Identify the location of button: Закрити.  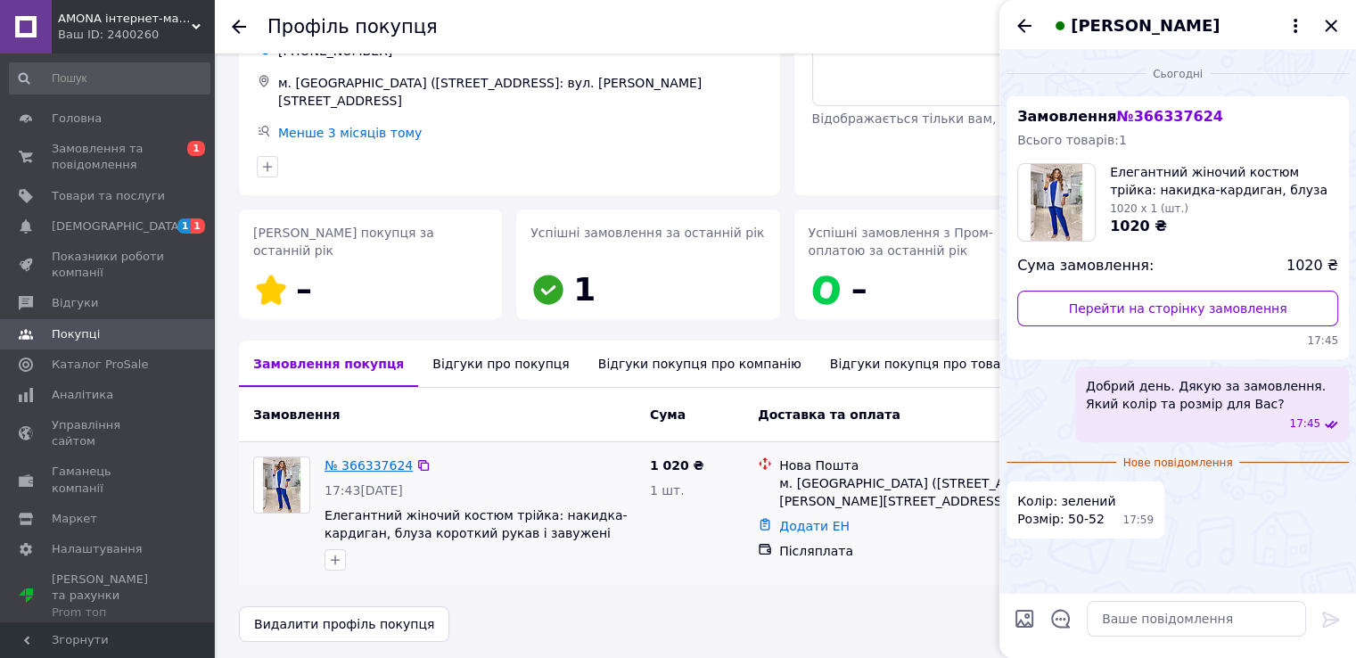
(1331, 26).